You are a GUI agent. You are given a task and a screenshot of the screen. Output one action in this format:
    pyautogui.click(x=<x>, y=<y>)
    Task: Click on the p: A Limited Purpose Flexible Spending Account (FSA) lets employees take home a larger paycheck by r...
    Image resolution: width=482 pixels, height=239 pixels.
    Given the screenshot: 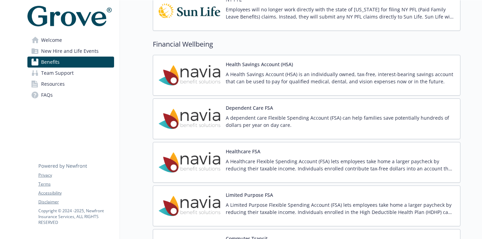 What is the action you would take?
    pyautogui.click(x=340, y=208)
    